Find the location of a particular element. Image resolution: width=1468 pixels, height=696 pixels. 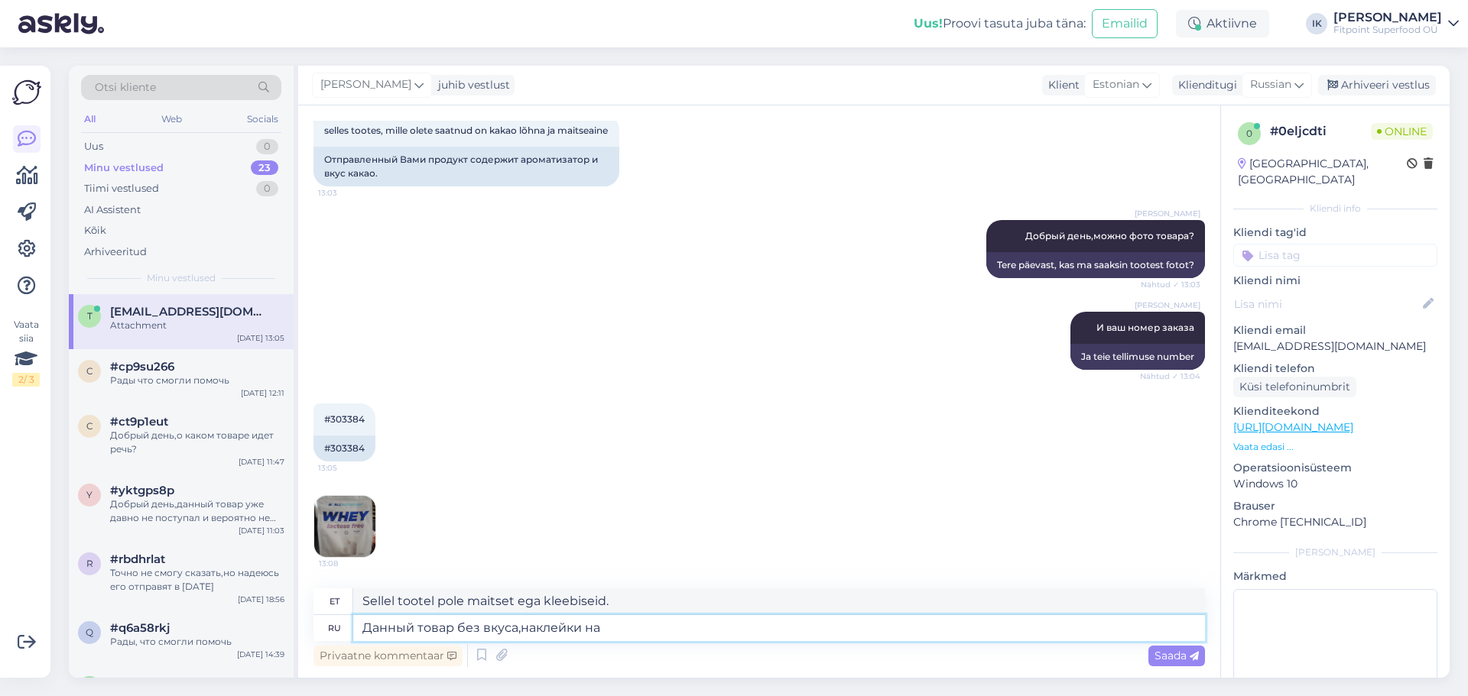

div: #303384 is located at coordinates (344, 449).